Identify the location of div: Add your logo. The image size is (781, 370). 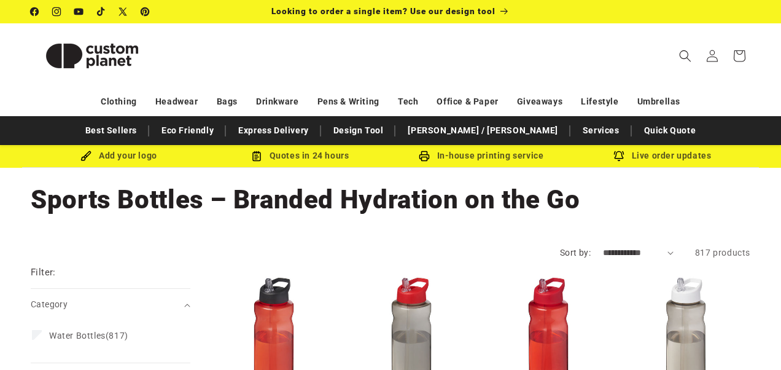
(118, 155).